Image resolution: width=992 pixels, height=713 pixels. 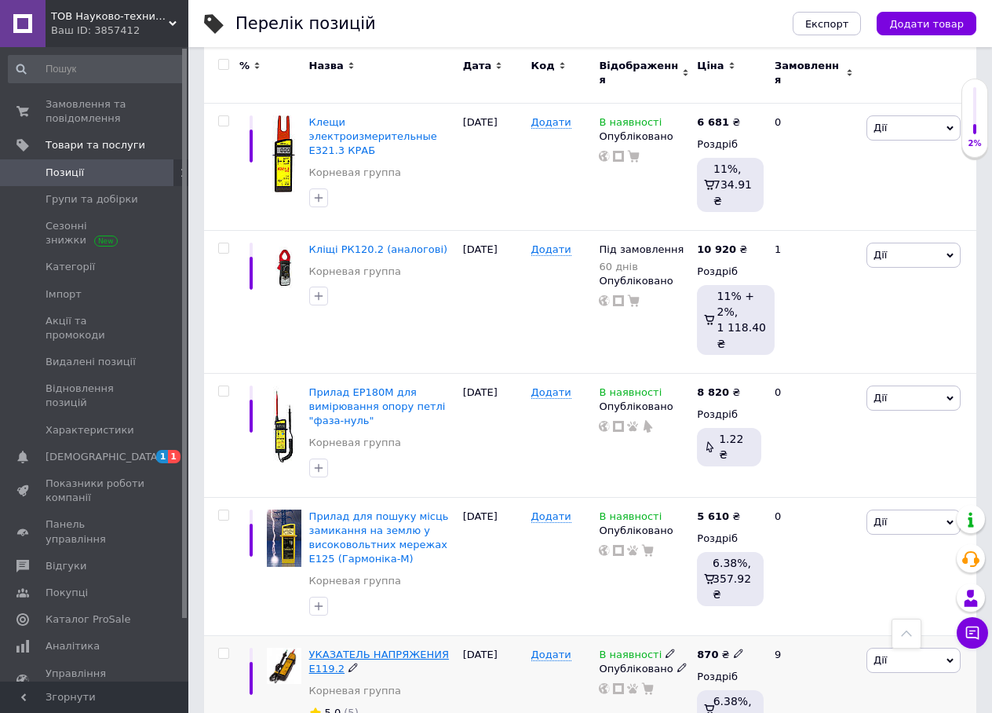 What do you see at coordinates (717, 249) in the screenshot?
I see `b: 10 920` at bounding box center [717, 249].